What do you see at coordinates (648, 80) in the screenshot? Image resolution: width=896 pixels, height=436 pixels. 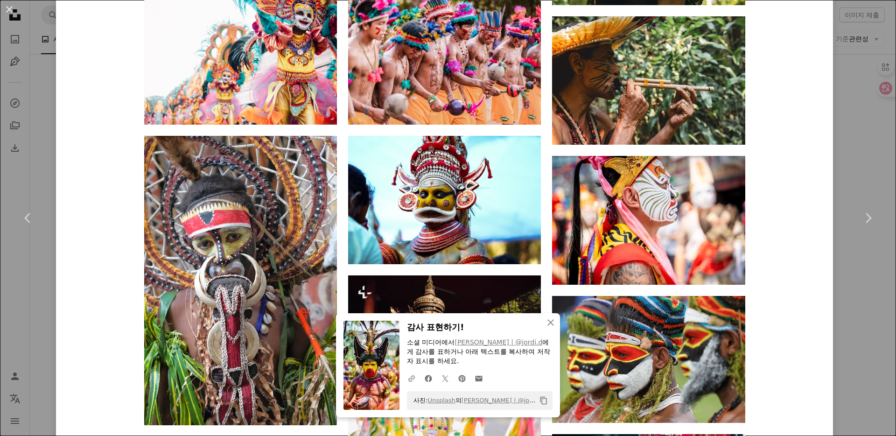 I see `img: 숲에서 담배를 피우는 아메리카 원주민 남자` at bounding box center [648, 80].